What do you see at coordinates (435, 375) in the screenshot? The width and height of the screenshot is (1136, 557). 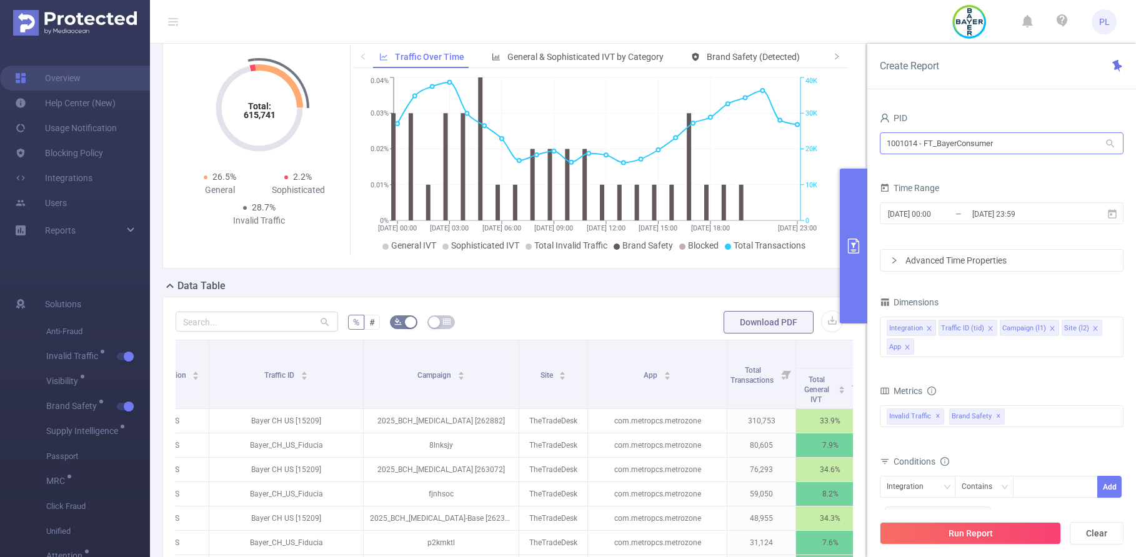 I see `span: Campaign` at bounding box center [435, 375].